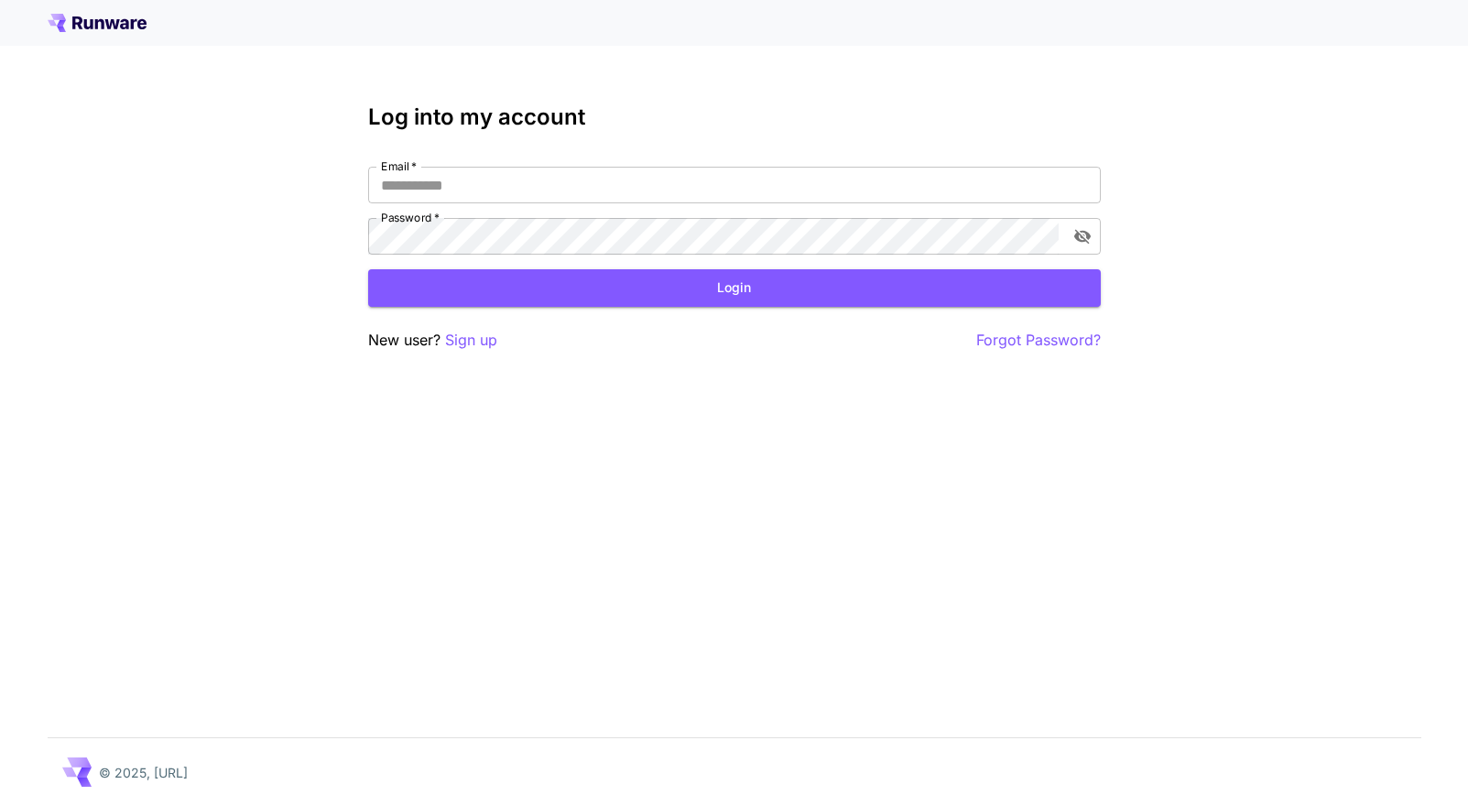 Image resolution: width=1468 pixels, height=806 pixels. What do you see at coordinates (735, 288) in the screenshot?
I see `button: Login` at bounding box center [735, 288].